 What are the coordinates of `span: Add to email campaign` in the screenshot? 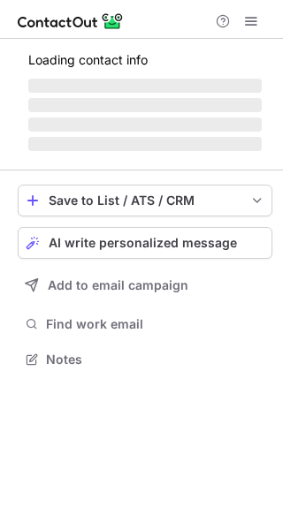 It's located at (118, 285).